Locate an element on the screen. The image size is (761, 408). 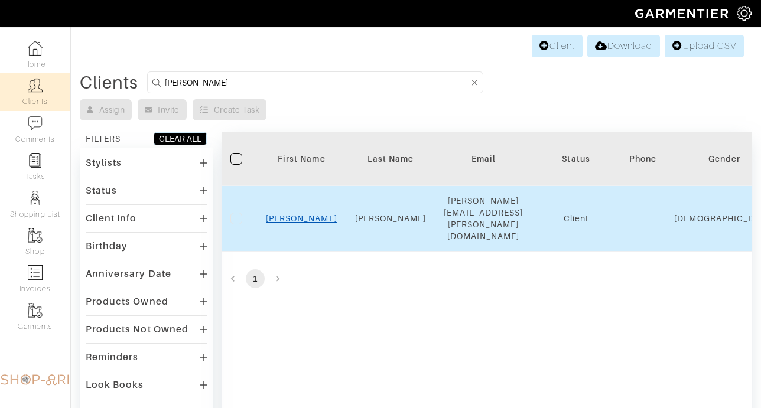
div: Reminders is located at coordinates (112, 358).